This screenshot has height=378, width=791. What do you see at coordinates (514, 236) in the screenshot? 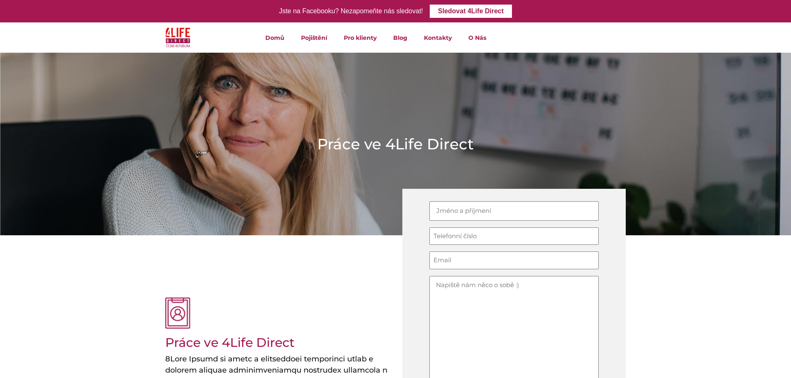
I see `input: Telefonní číslo` at bounding box center [514, 236].